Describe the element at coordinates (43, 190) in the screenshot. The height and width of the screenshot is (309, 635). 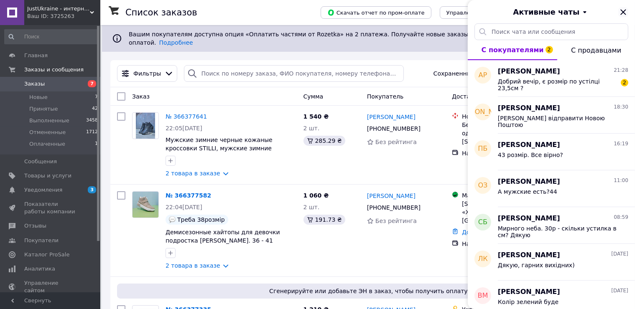
I see `span: Уведомления` at that location.